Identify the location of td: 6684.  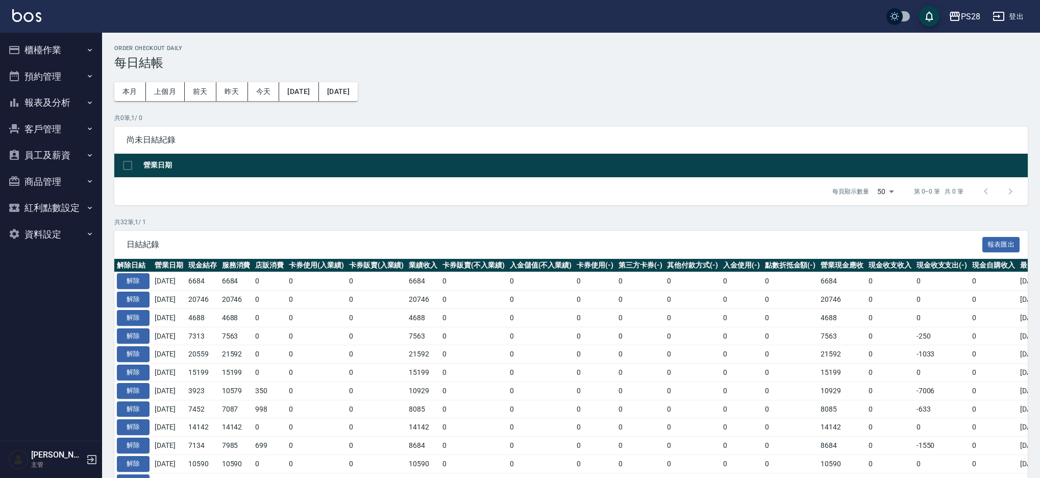
(236, 281).